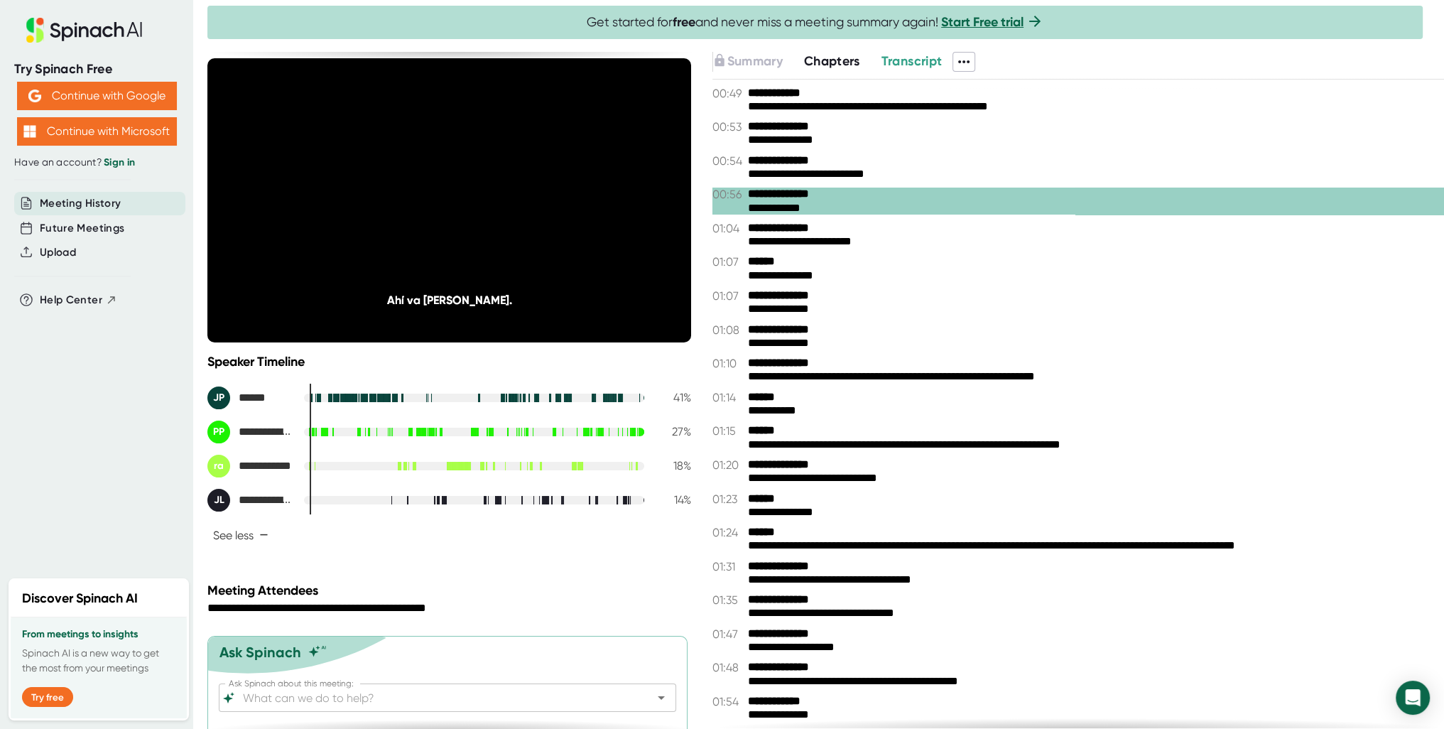 The height and width of the screenshot is (729, 1444). Describe the element at coordinates (58, 252) in the screenshot. I see `span: Upload` at that location.